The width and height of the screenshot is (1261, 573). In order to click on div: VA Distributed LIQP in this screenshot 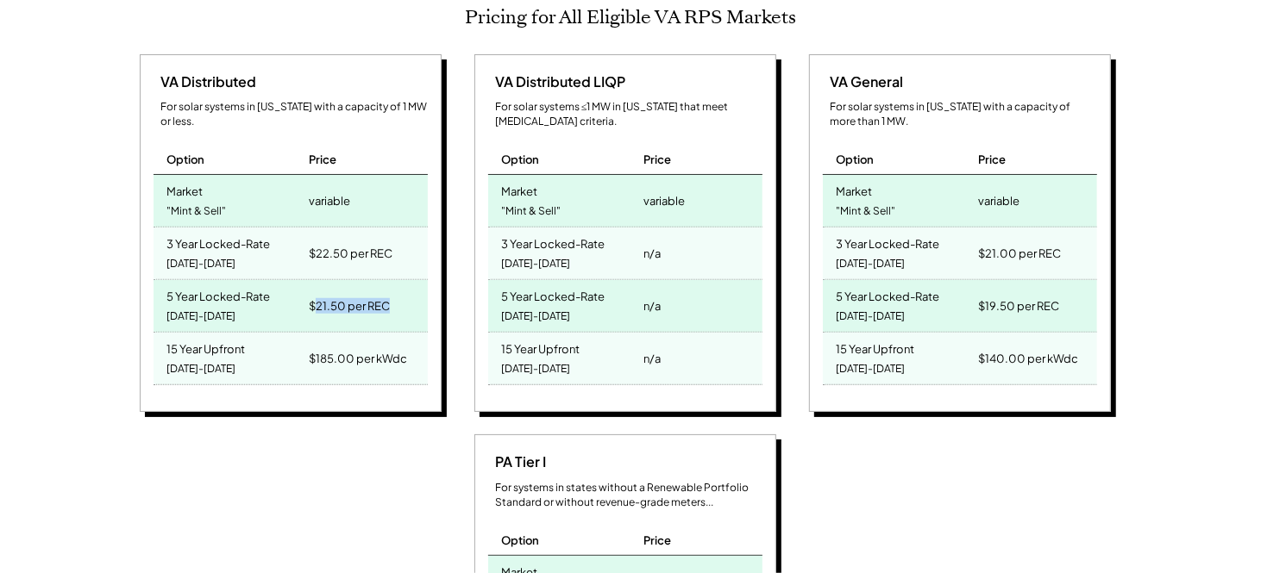, I will do `click(556, 82)`.